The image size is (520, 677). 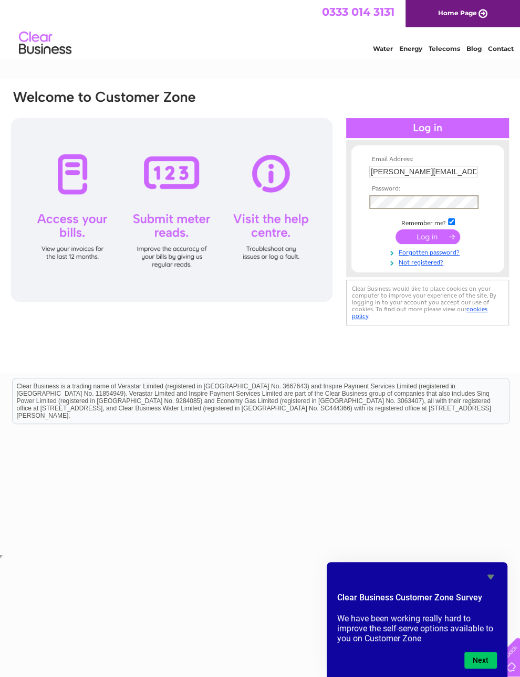 I want to click on th: Password:, so click(x=427, y=189).